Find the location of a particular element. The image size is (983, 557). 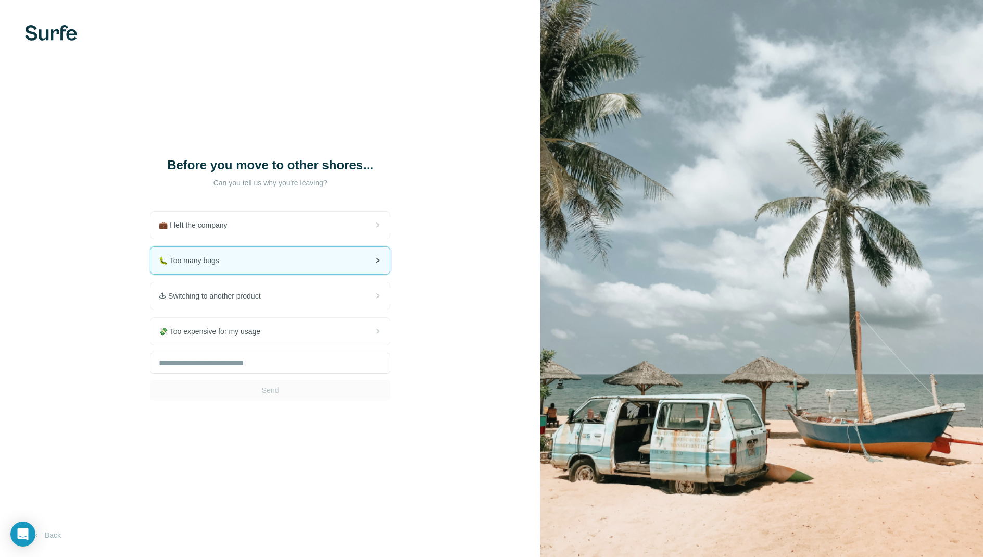

h1: Before you move to other shores... is located at coordinates (270, 165).